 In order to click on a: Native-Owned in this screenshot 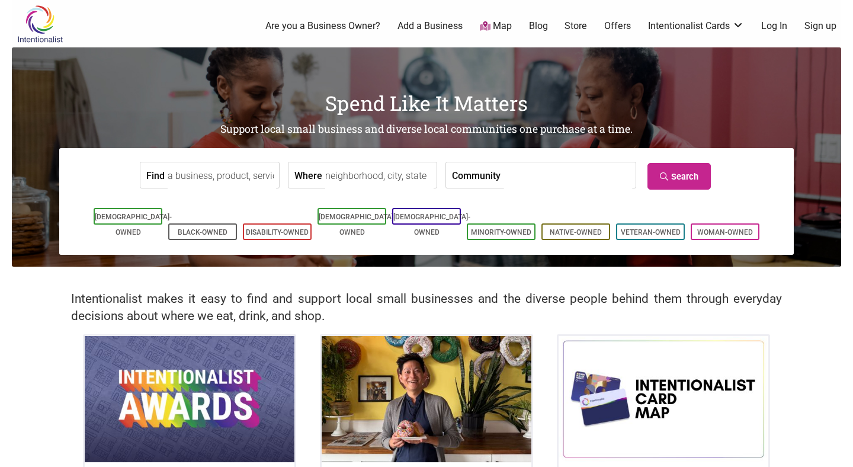, I will do `click(576, 232)`.